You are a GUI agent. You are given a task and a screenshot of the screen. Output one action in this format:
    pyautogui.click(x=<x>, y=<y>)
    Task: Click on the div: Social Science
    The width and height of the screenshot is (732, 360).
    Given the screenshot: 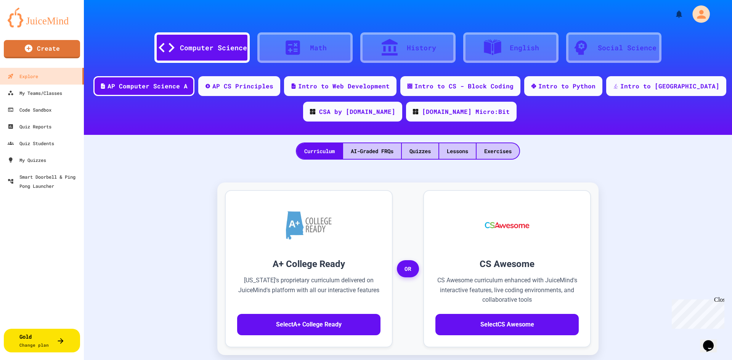 What is the action you would take?
    pyautogui.click(x=627, y=48)
    